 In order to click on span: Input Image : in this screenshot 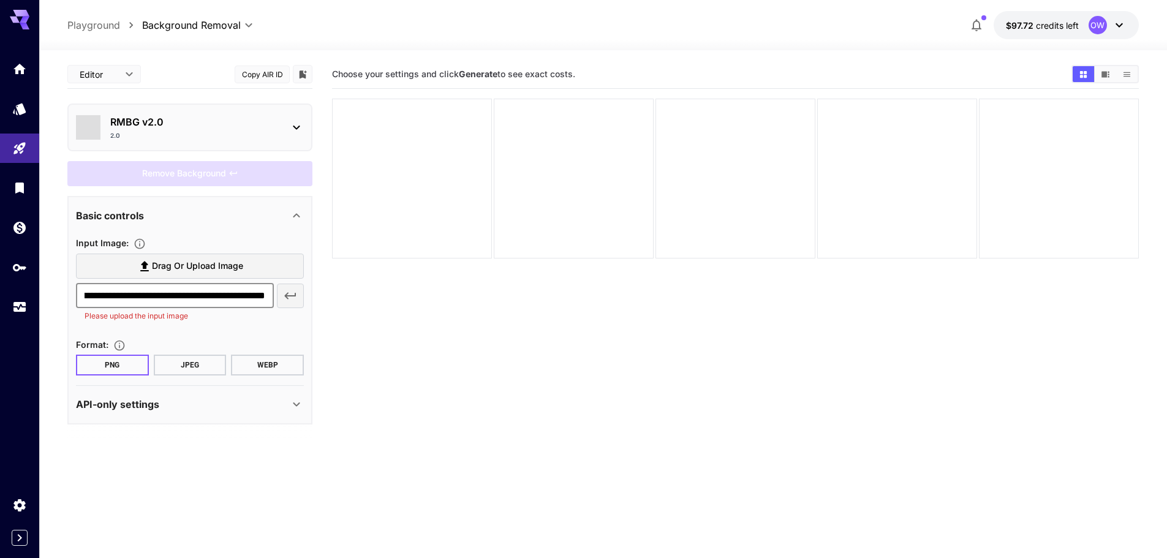, I will do `click(102, 243)`.